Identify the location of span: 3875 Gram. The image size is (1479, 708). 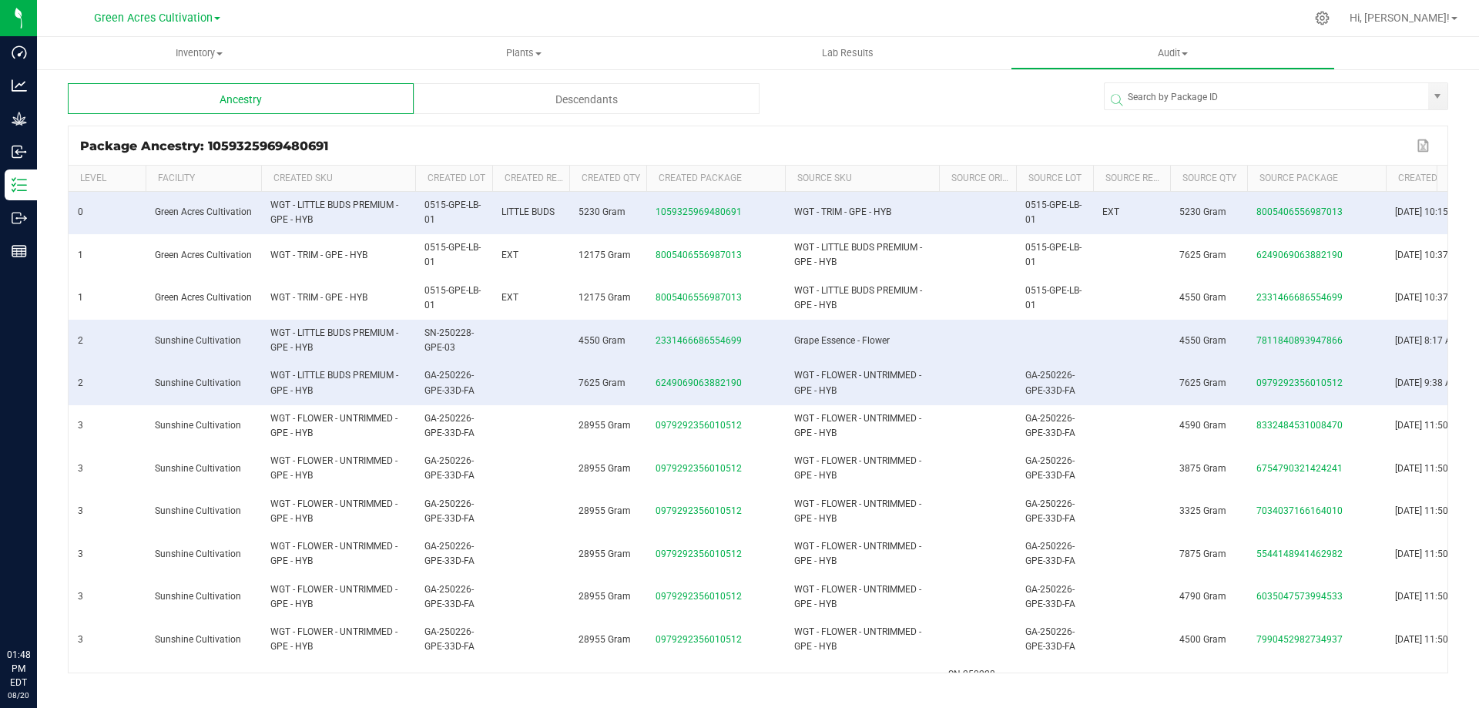
(1202, 468).